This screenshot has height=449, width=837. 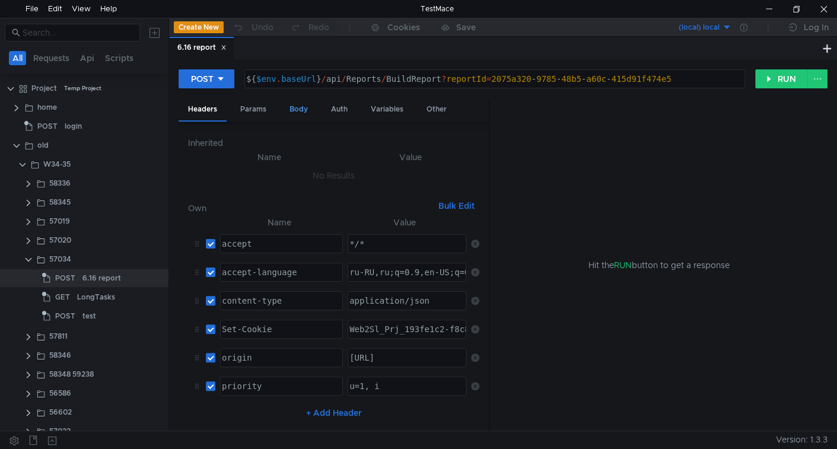 What do you see at coordinates (333, 176) in the screenshot?
I see `nz-embed-empty: No Results` at bounding box center [333, 176].